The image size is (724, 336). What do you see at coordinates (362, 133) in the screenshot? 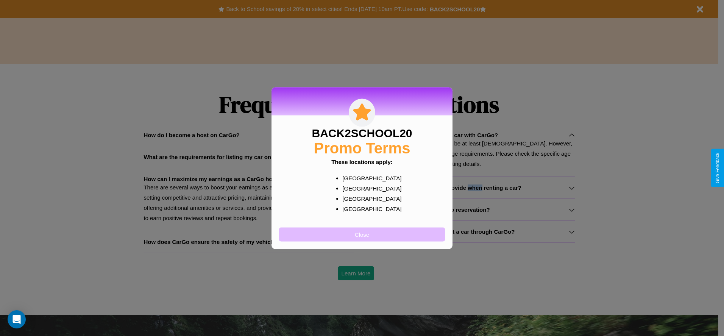
I see `h3: BACK2SCHOOL20` at bounding box center [362, 133].